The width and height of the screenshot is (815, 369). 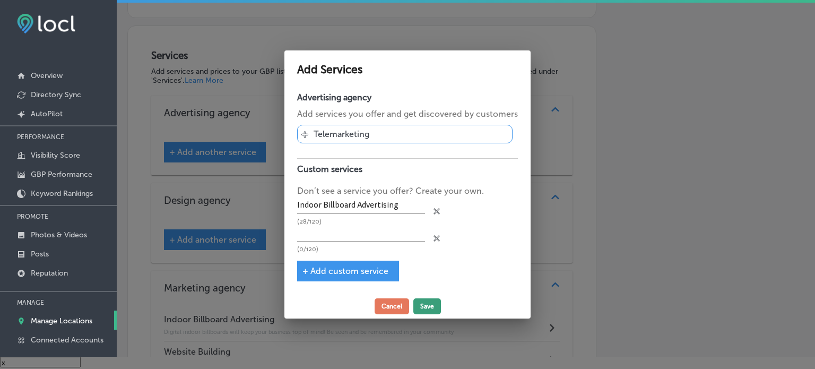 I want to click on p: GBP Performance, so click(x=62, y=174).